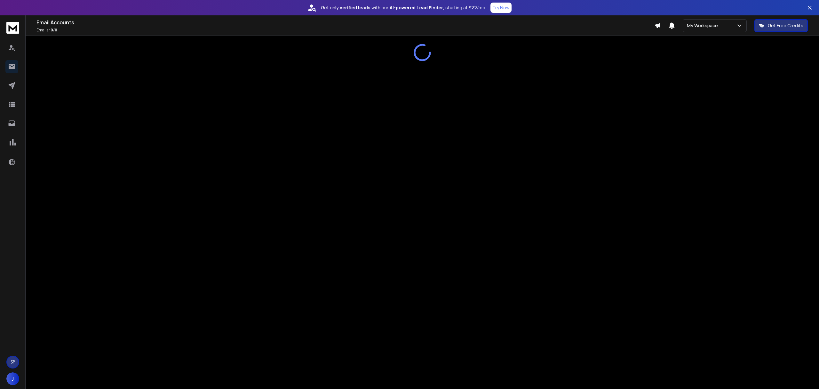  What do you see at coordinates (346, 22) in the screenshot?
I see `h1: Email Accounts` at bounding box center [346, 22].